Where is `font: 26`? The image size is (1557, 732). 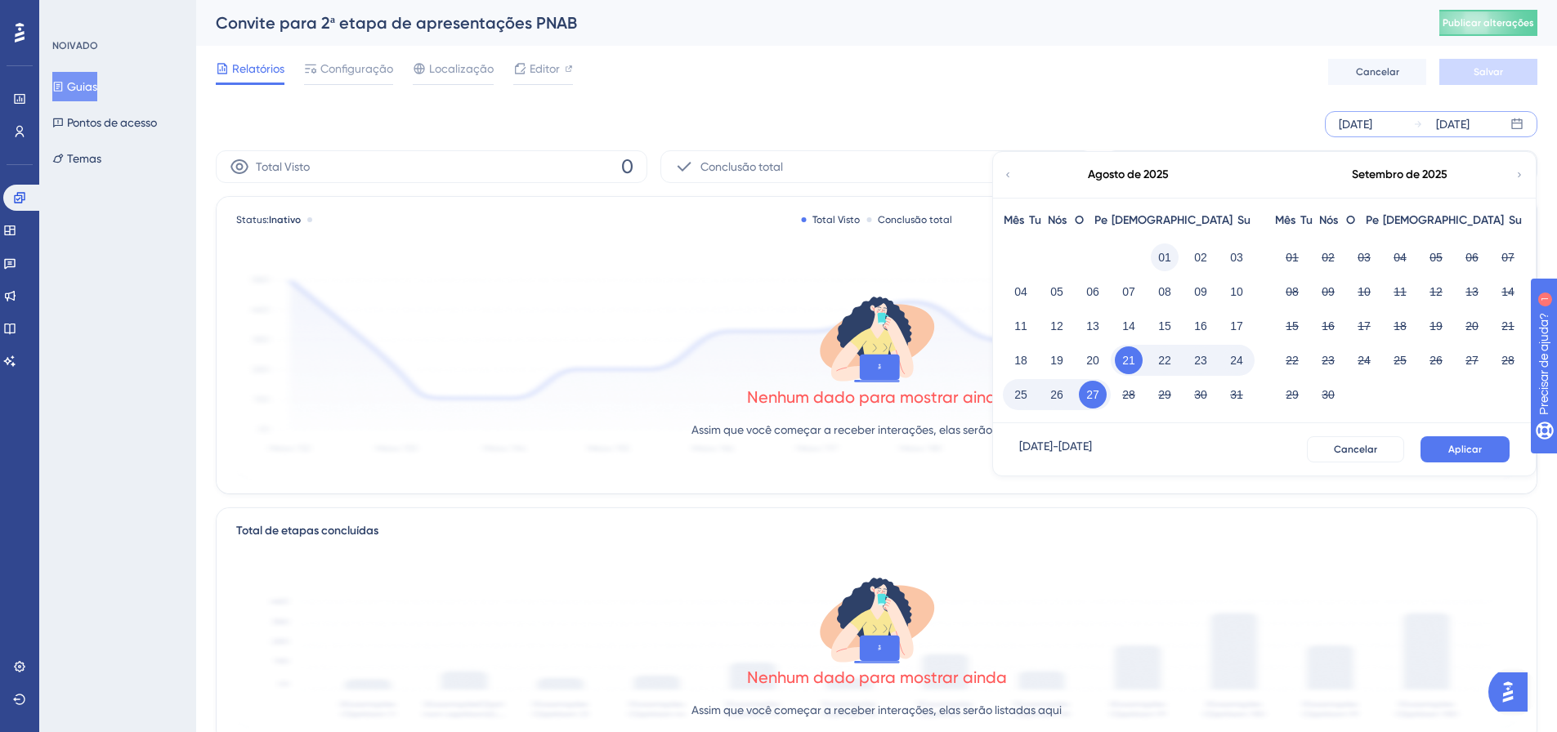
font: 26 is located at coordinates (1436, 360).